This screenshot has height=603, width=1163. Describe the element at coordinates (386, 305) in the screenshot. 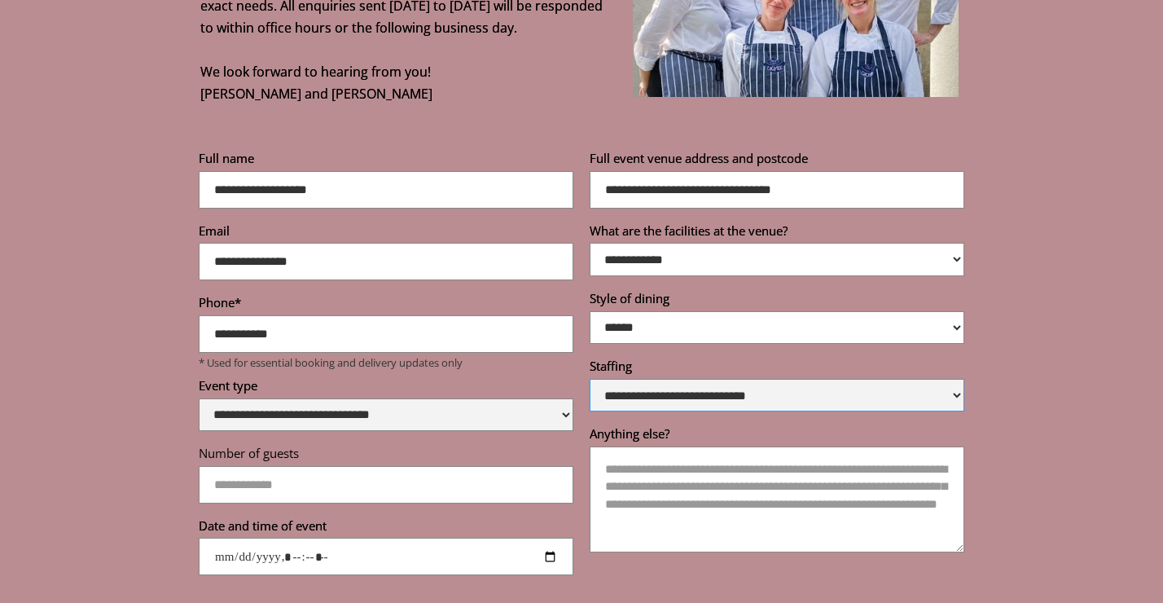

I see `label: Phone*` at that location.